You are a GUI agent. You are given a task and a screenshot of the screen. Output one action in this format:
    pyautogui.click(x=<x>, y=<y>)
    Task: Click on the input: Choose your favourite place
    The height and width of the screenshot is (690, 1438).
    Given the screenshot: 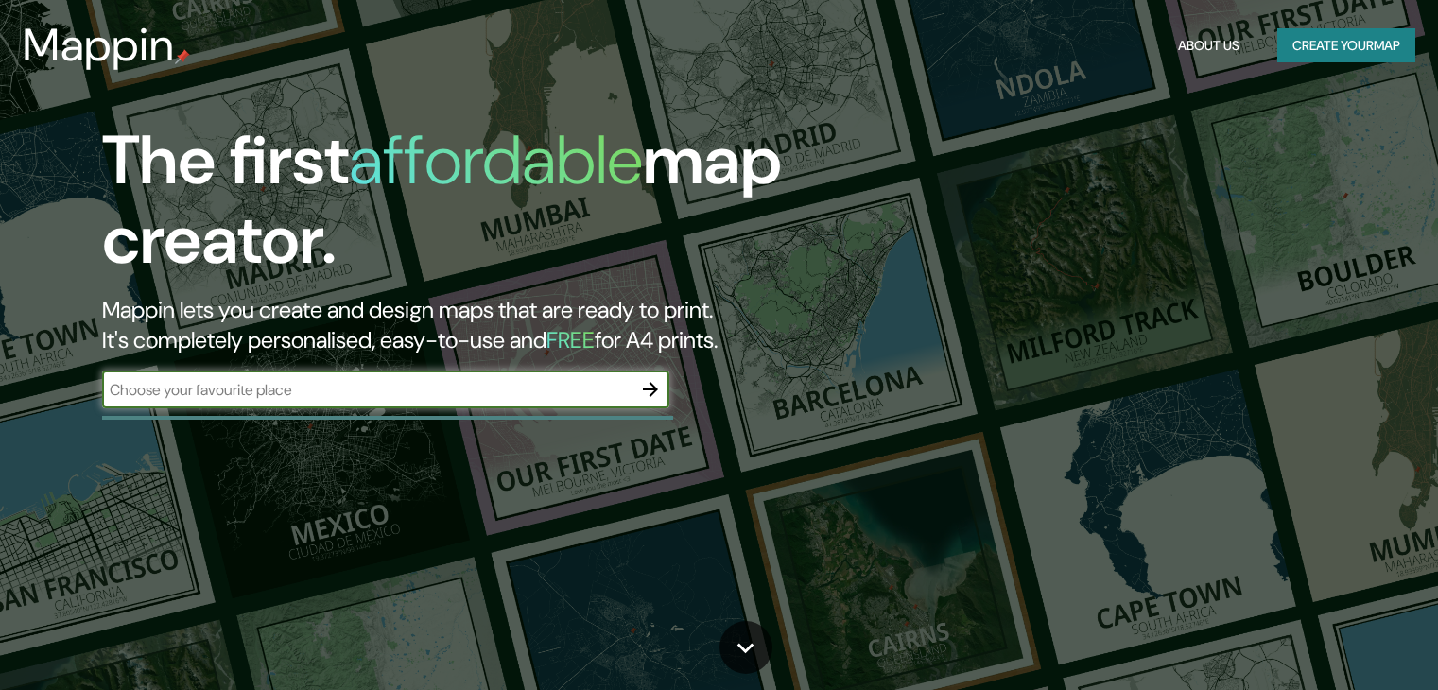 What is the action you would take?
    pyautogui.click(x=367, y=390)
    